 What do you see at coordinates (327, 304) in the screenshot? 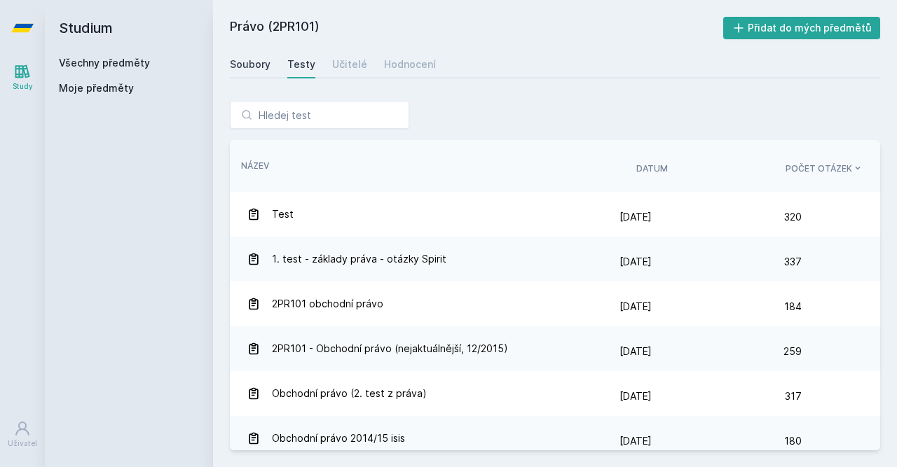
I see `span: 2PR101 obchodní právo` at bounding box center [327, 304].